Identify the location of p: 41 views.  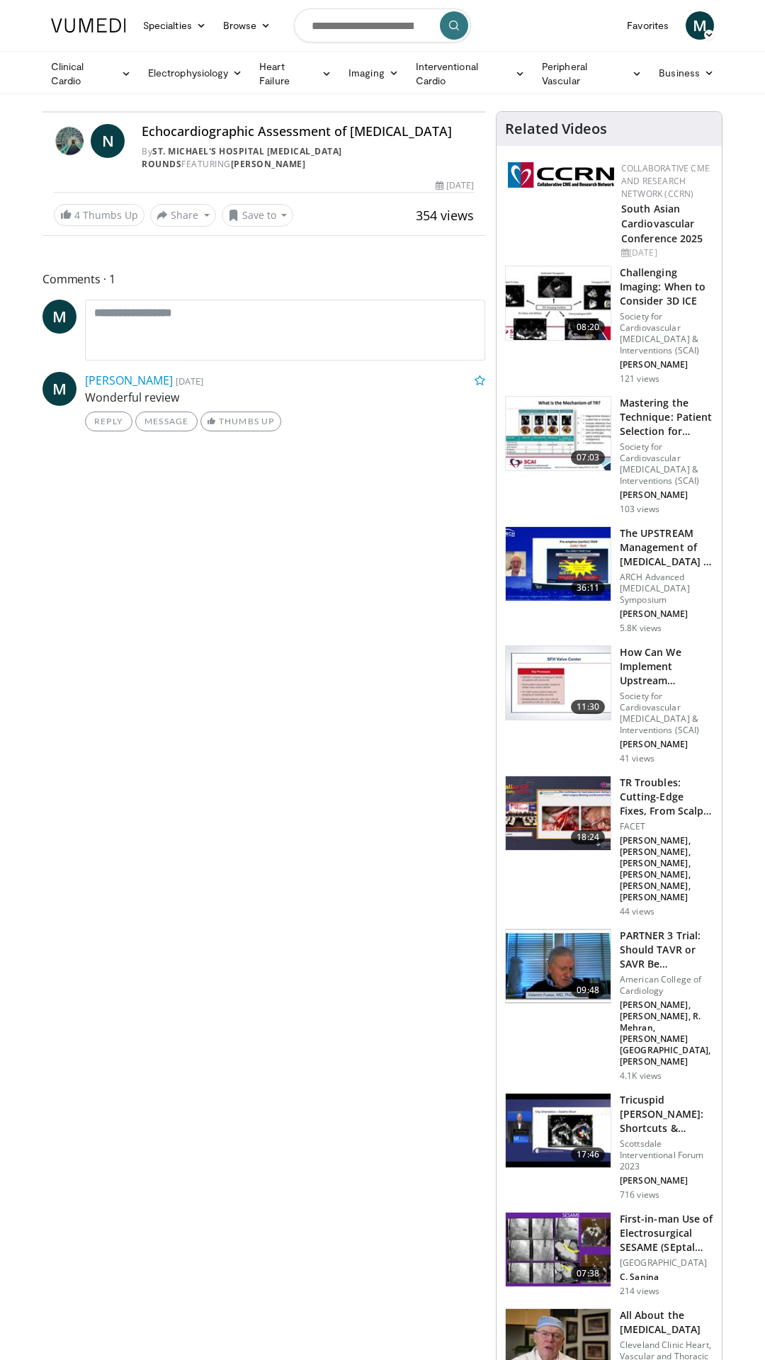
(637, 759).